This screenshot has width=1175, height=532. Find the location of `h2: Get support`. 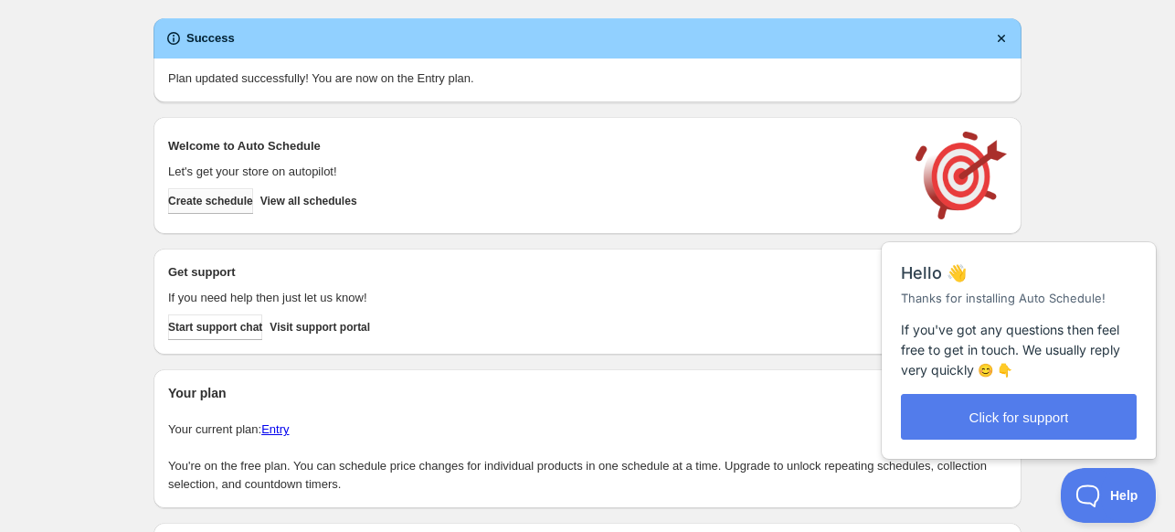

h2: Get support is located at coordinates (533, 272).